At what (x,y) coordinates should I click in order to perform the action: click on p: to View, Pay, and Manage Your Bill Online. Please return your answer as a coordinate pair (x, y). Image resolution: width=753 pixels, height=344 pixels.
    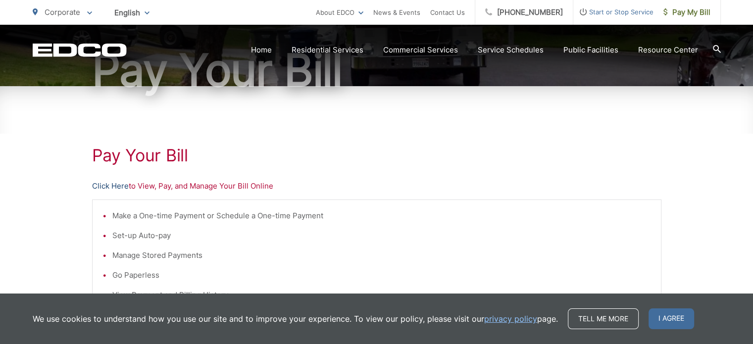
    Looking at the image, I should click on (377, 186).